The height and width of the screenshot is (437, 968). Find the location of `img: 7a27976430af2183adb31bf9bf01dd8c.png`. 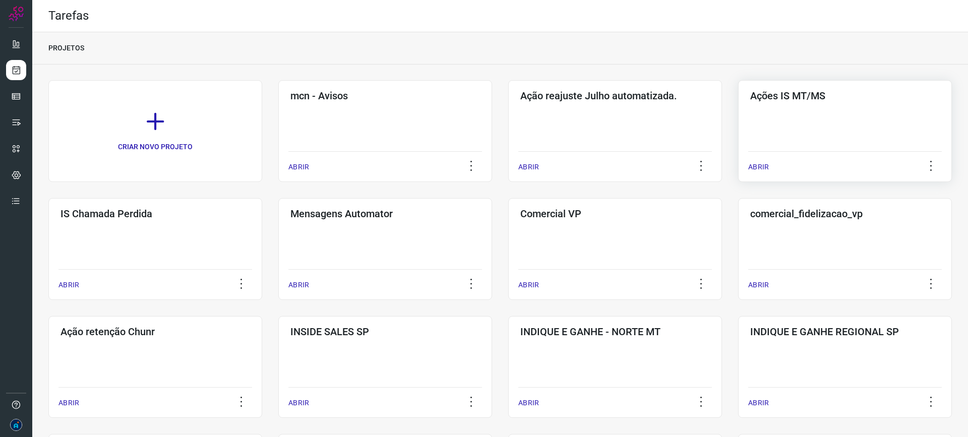

img: 7a27976430af2183adb31bf9bf01dd8c.png is located at coordinates (16, 425).